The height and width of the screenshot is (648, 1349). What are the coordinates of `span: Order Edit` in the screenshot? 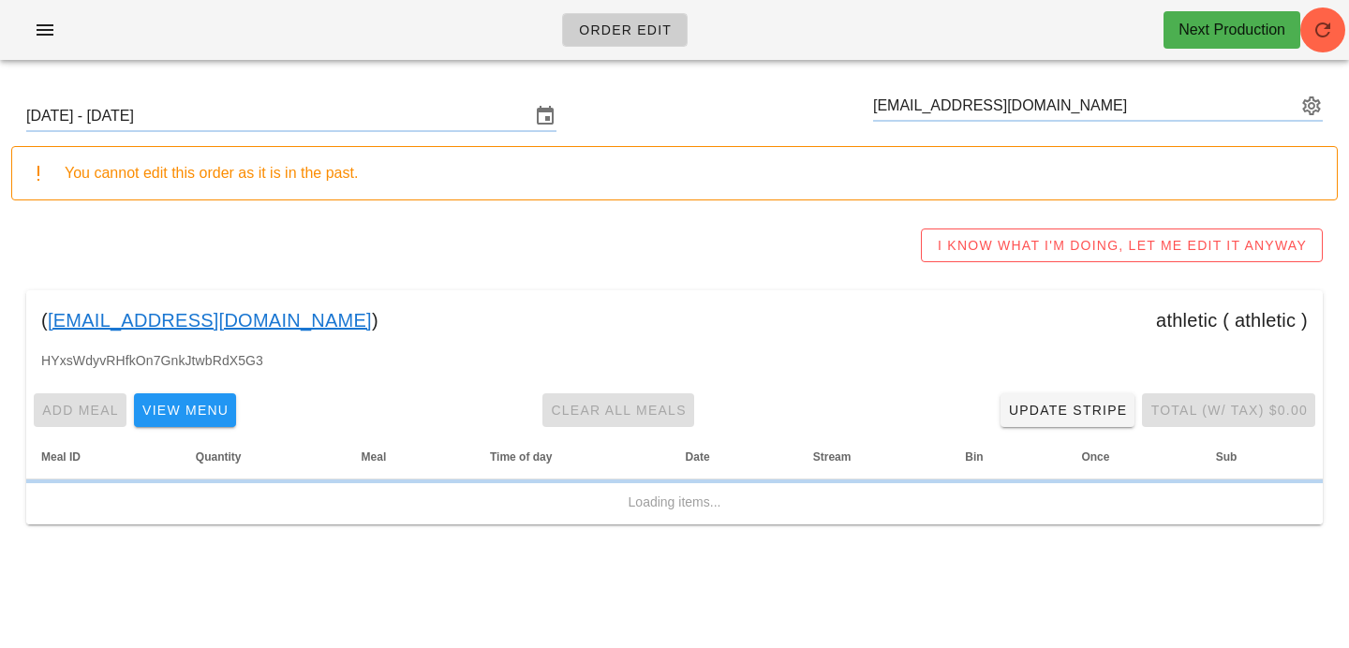 It's located at (625, 30).